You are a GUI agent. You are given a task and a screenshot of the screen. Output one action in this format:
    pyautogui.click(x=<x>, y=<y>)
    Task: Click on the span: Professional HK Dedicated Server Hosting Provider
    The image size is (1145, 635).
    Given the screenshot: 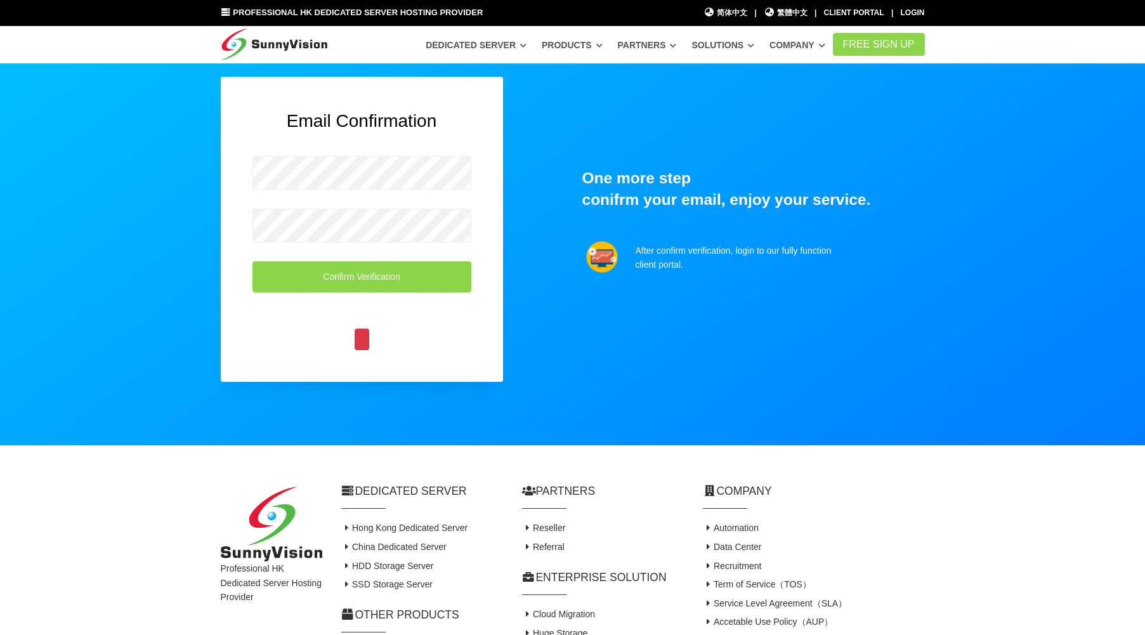 What is the action you would take?
    pyautogui.click(x=358, y=12)
    